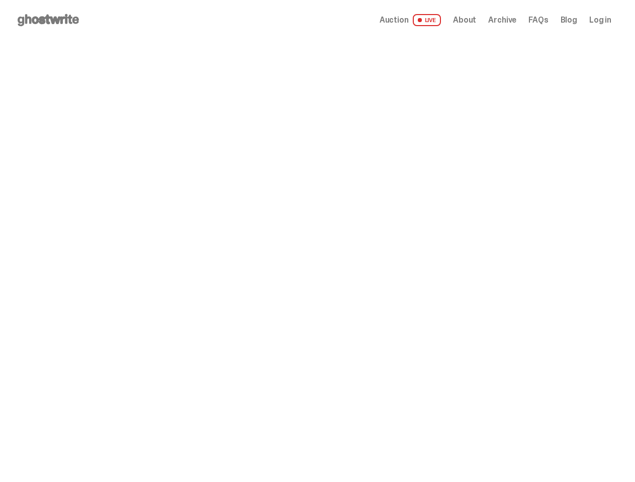 The height and width of the screenshot is (482, 635). Describe the element at coordinates (394, 20) in the screenshot. I see `span: Auction` at that location.